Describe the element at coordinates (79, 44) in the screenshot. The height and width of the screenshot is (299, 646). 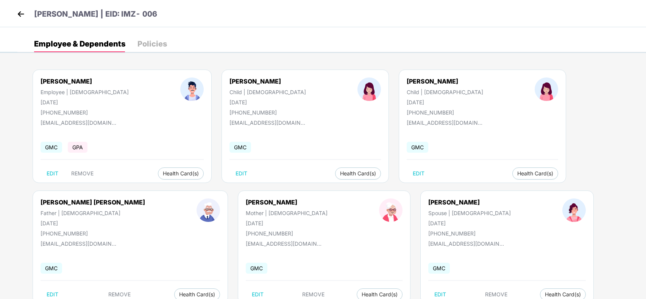
I see `div: Employee & Dependents` at that location.